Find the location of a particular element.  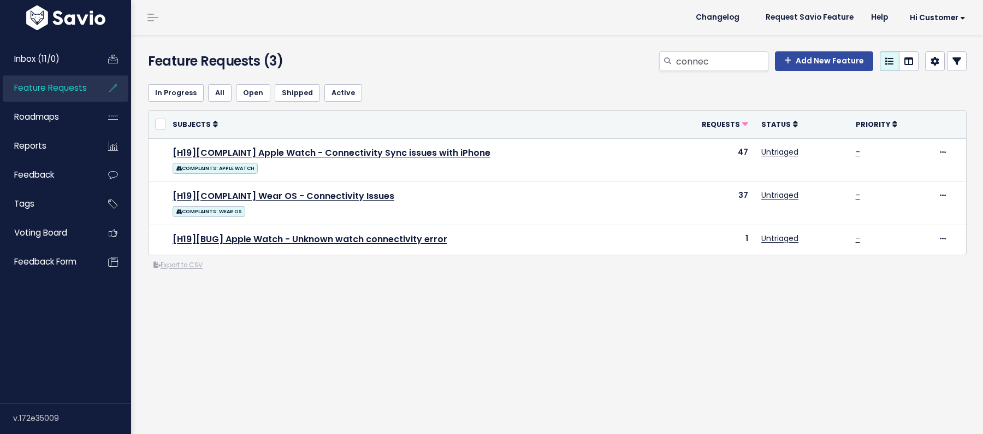

span: COMPLAINTS: APPLE WATCH is located at coordinates (215, 168).